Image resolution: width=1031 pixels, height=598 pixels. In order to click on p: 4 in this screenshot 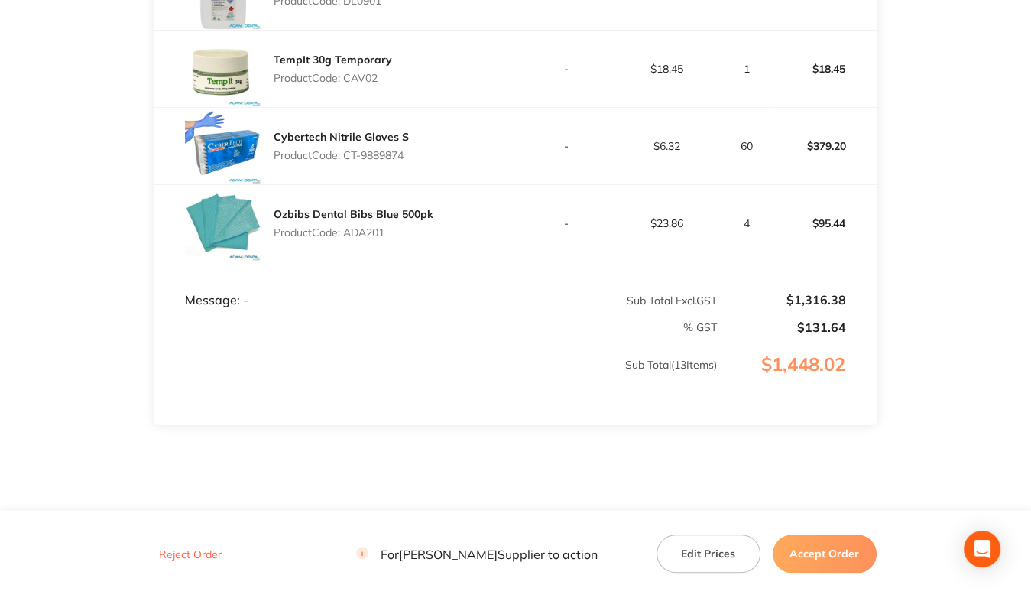, I will do `click(747, 223)`.